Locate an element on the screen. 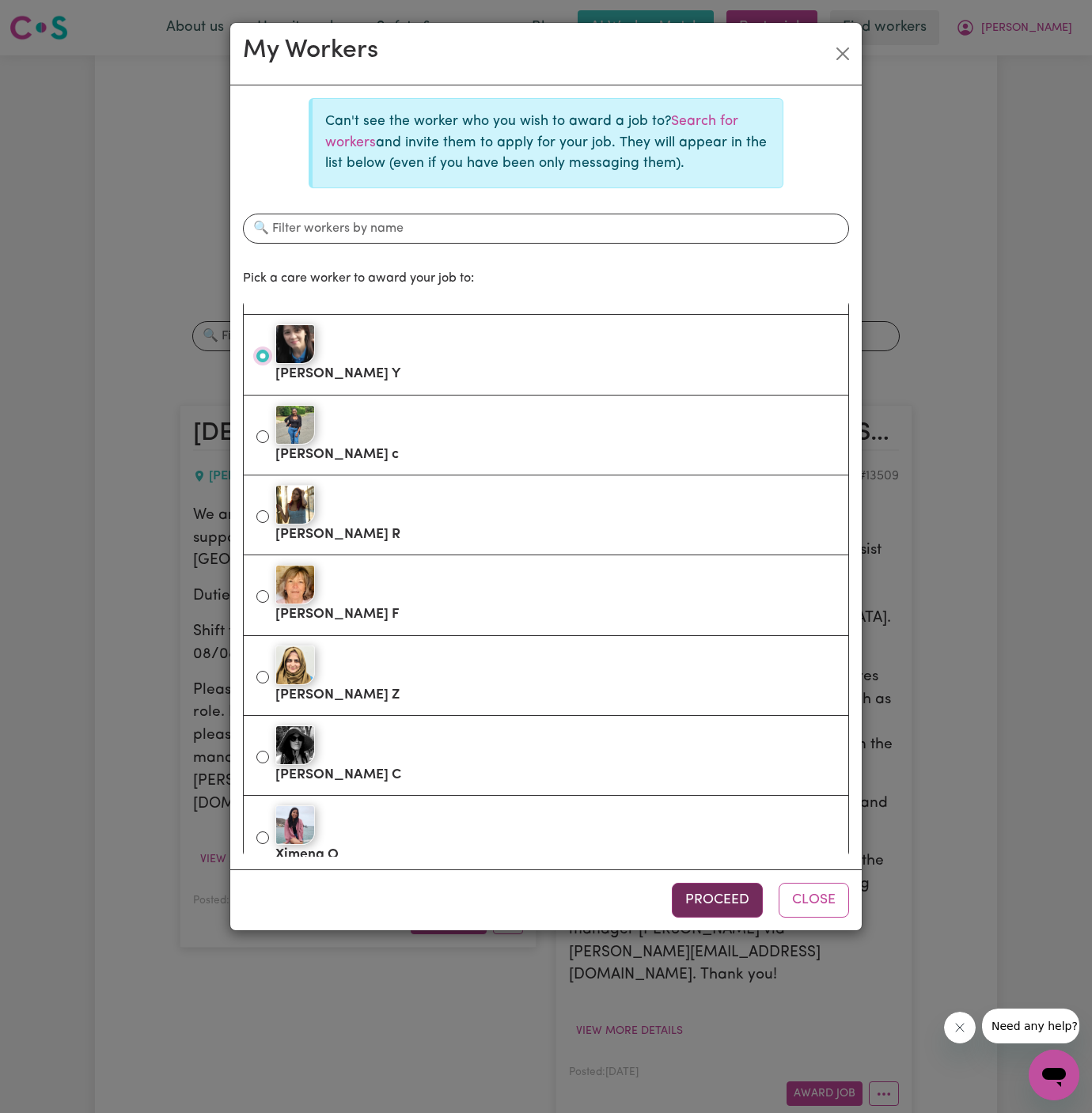 This screenshot has height=1113, width=1092. img: Carolyne c is located at coordinates (295, 425).